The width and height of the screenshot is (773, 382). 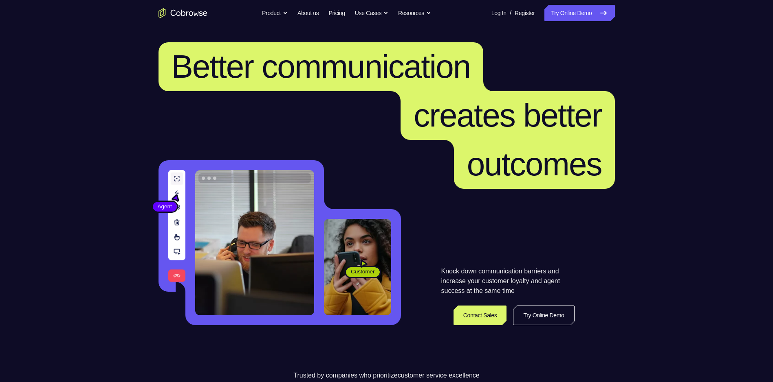 What do you see at coordinates (336, 13) in the screenshot?
I see `a: Pricing` at bounding box center [336, 13].